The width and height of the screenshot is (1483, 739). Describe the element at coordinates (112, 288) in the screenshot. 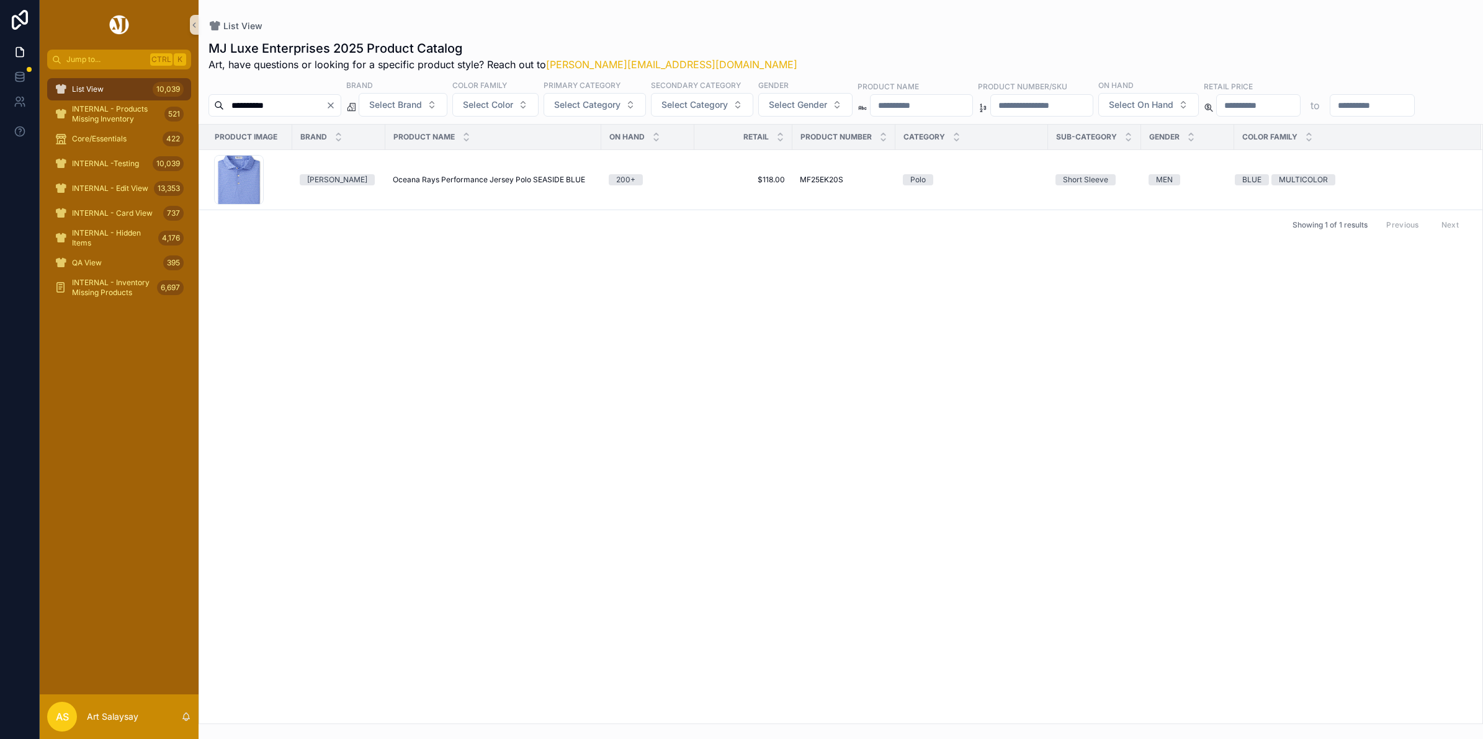

I see `span: INTERNAL - Inventory Missing Products` at that location.